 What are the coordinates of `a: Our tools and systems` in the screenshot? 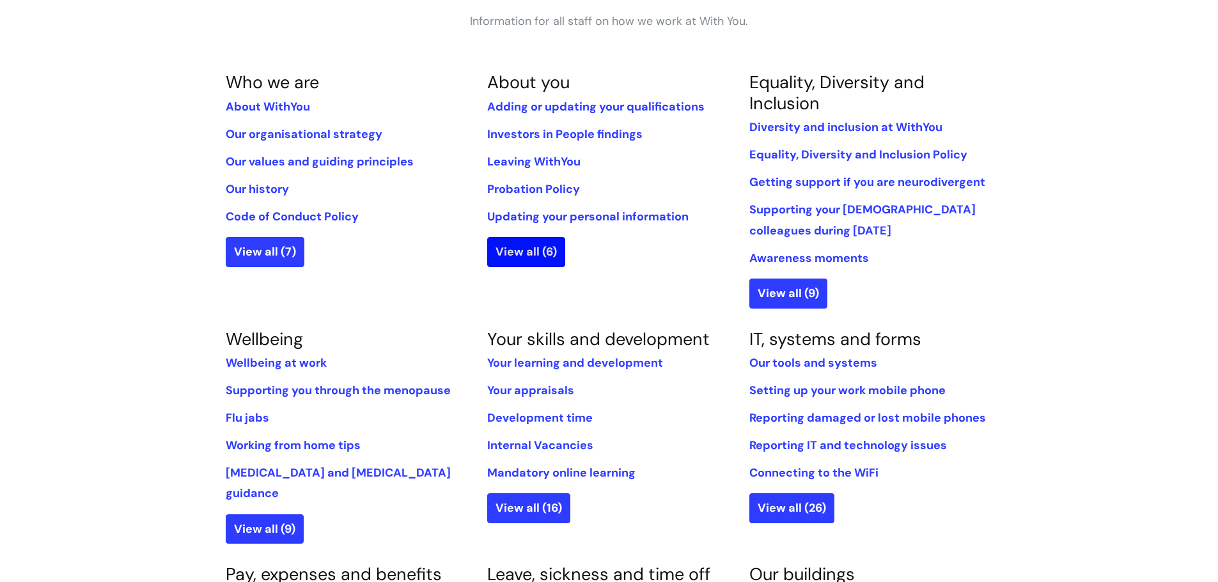 It's located at (813, 363).